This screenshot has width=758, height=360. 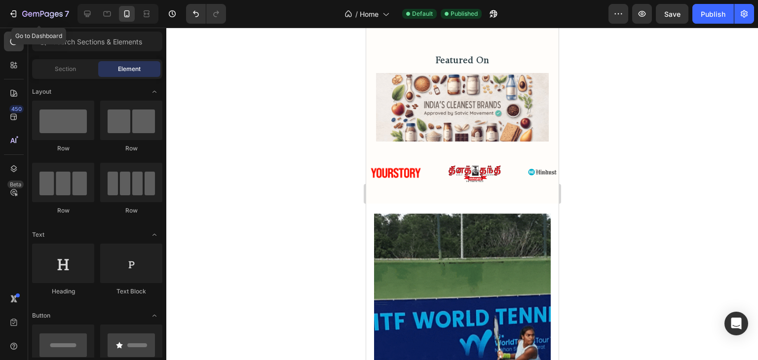 I want to click on input: Search Sections & Elements, so click(x=97, y=41).